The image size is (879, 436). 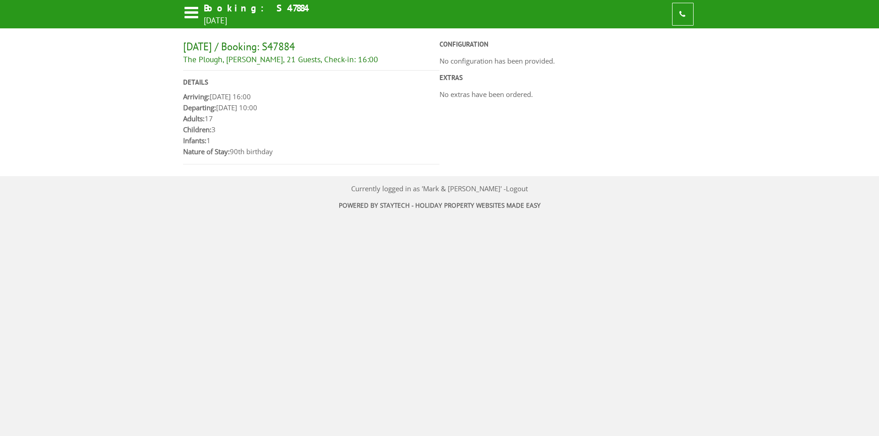 What do you see at coordinates (568, 44) in the screenshot?
I see `h3: Configuration` at bounding box center [568, 44].